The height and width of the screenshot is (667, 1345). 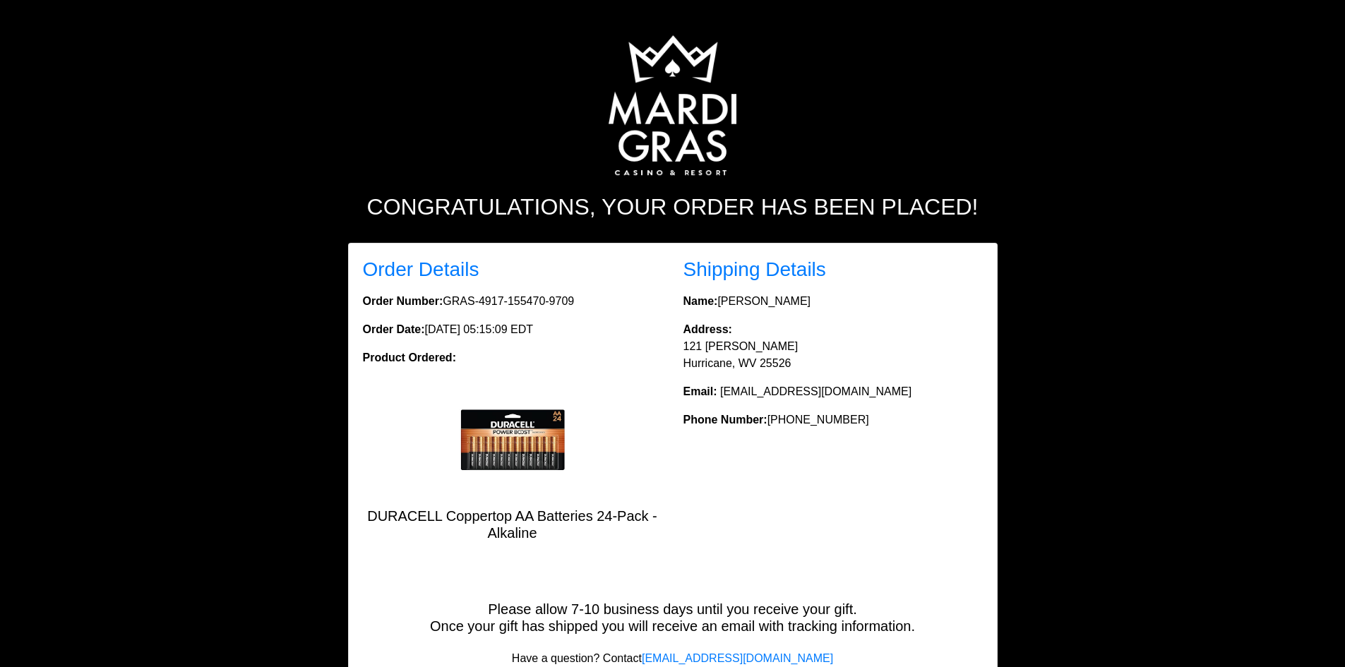 What do you see at coordinates (403, 301) in the screenshot?
I see `strong: Order Number:` at bounding box center [403, 301].